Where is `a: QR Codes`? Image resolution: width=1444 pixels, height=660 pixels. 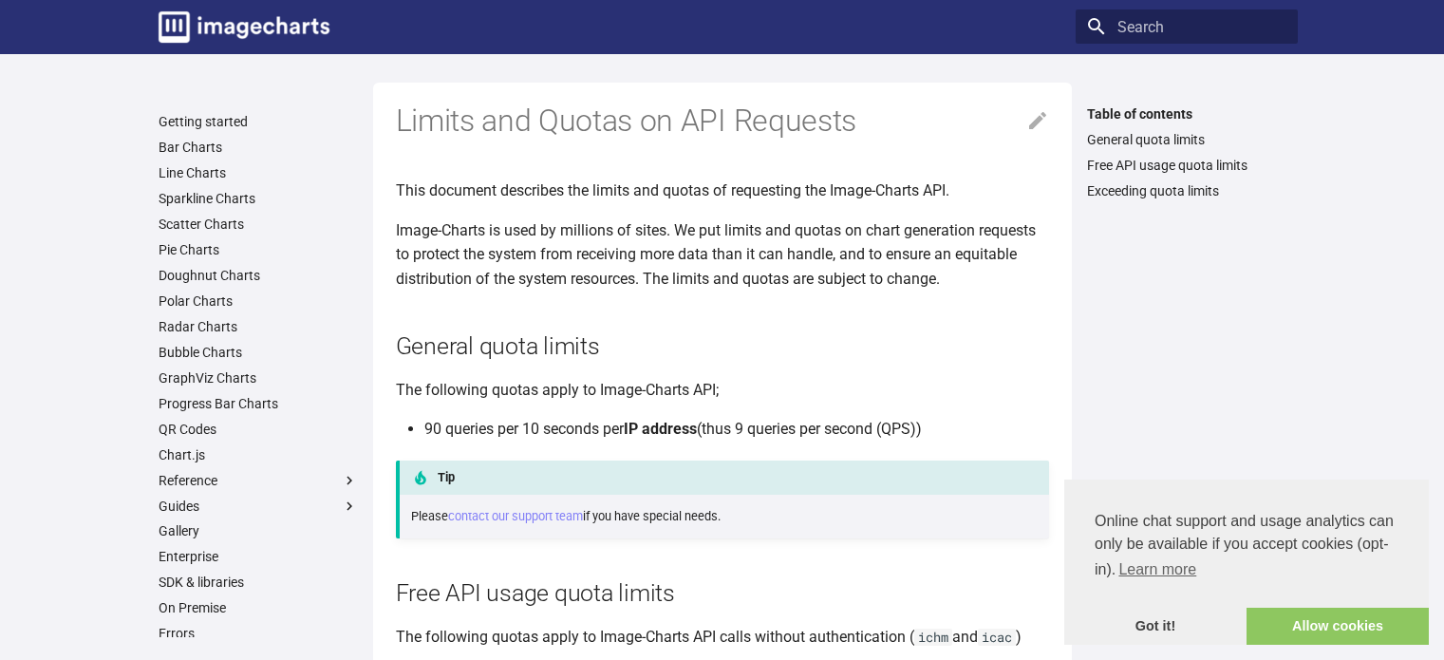 a: QR Codes is located at coordinates (258, 429).